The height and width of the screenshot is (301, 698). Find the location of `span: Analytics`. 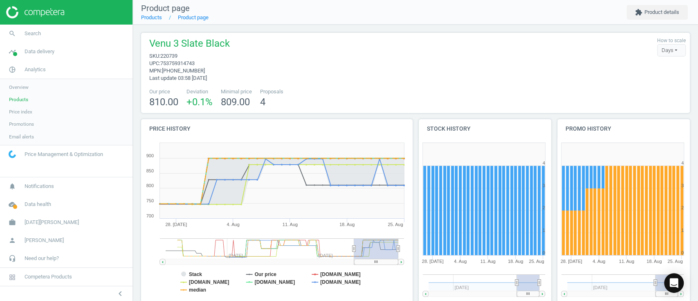

span: Analytics is located at coordinates (35, 70).